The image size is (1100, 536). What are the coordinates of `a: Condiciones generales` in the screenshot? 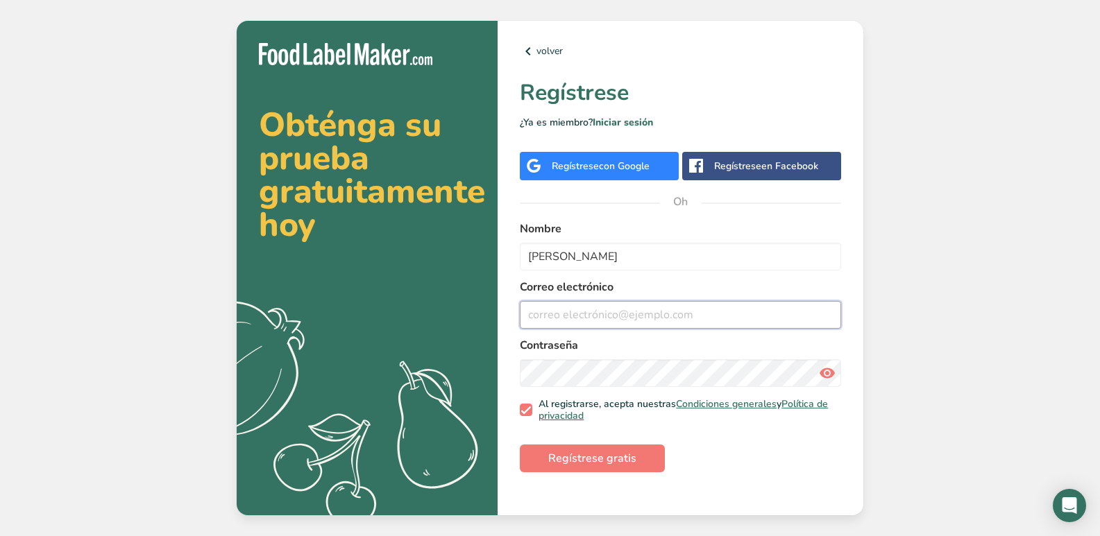 It's located at (726, 404).